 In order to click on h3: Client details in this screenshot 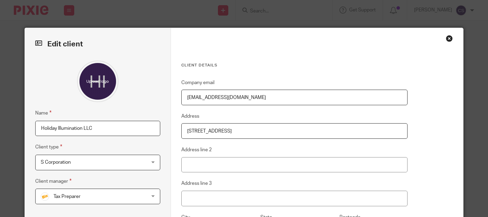, I will do `click(294, 65)`.